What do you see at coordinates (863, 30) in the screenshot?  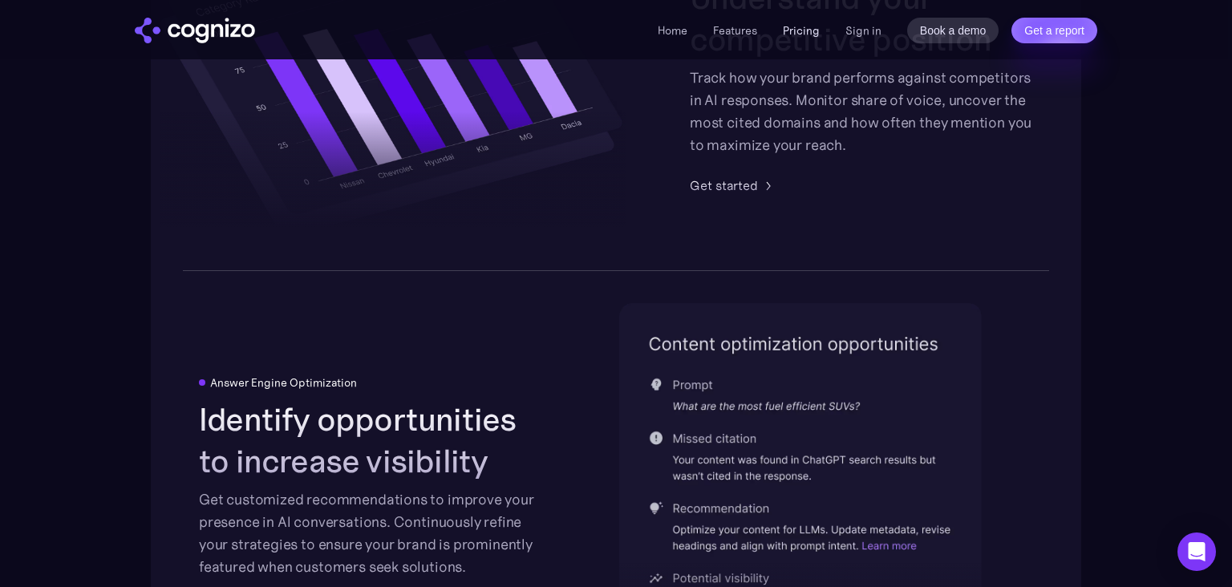 I see `a: Sign in` at bounding box center [863, 30].